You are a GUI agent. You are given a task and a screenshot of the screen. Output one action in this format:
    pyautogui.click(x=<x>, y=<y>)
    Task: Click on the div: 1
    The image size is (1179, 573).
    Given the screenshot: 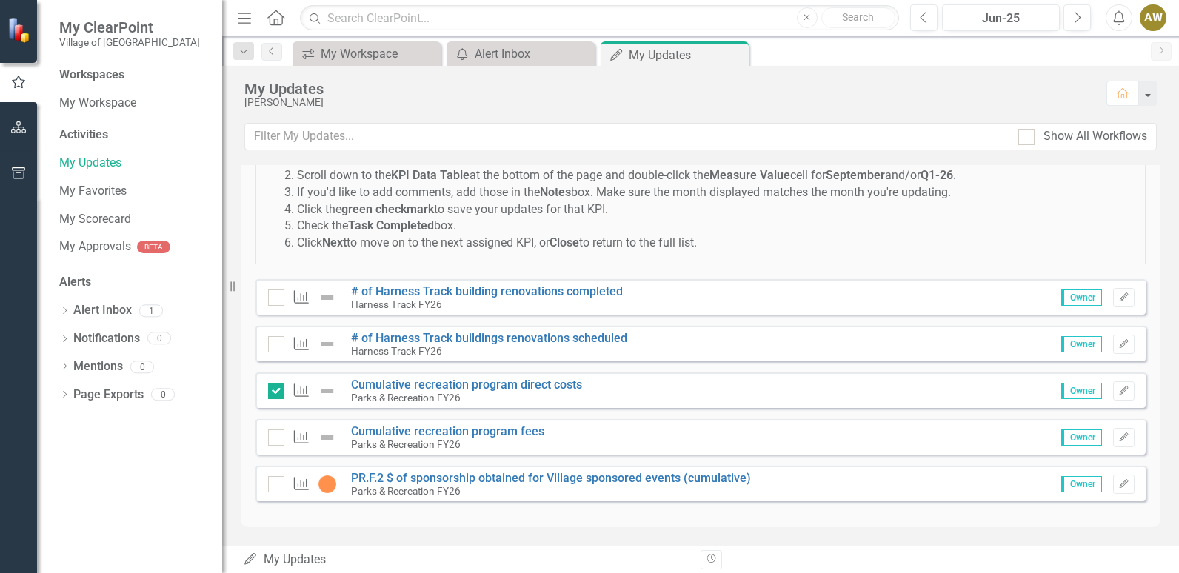 What is the action you would take?
    pyautogui.click(x=151, y=310)
    